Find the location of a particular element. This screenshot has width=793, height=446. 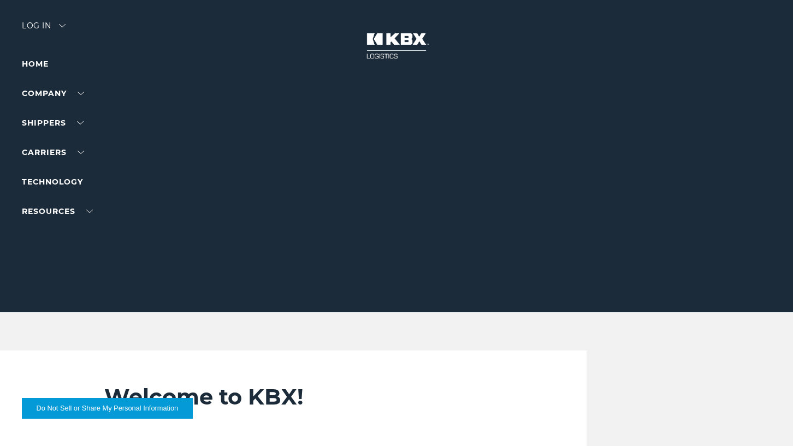

img: arrow is located at coordinates (62, 26).